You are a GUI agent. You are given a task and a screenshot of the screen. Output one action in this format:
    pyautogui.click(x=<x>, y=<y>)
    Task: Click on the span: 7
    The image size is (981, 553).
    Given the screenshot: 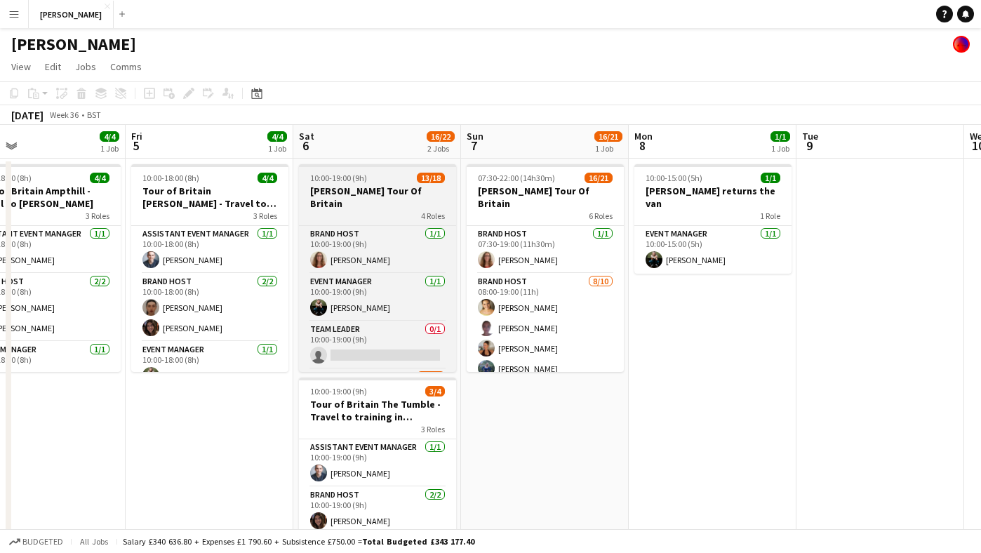 What is the action you would take?
    pyautogui.click(x=474, y=145)
    